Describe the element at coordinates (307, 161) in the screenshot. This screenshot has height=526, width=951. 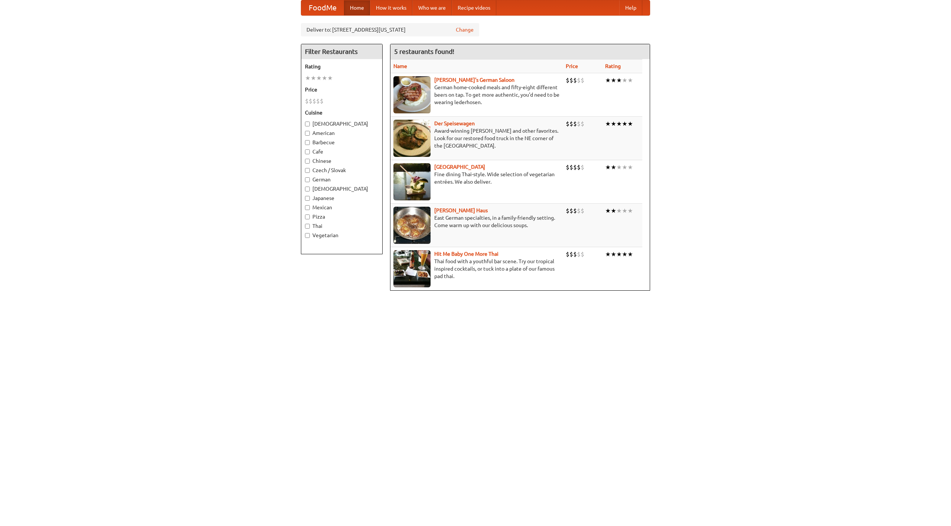
I see `input: Chinese` at that location.